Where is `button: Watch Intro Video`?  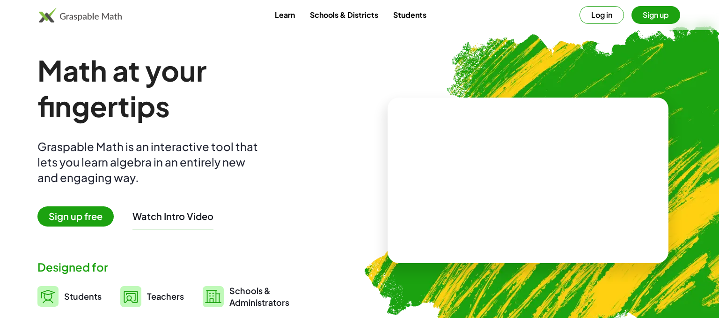 button: Watch Intro Video is located at coordinates (173, 216).